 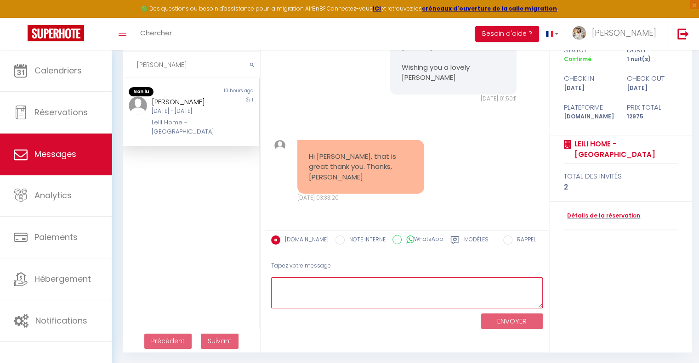 What do you see at coordinates (377, 8) in the screenshot?
I see `strong: ICI` at bounding box center [377, 8].